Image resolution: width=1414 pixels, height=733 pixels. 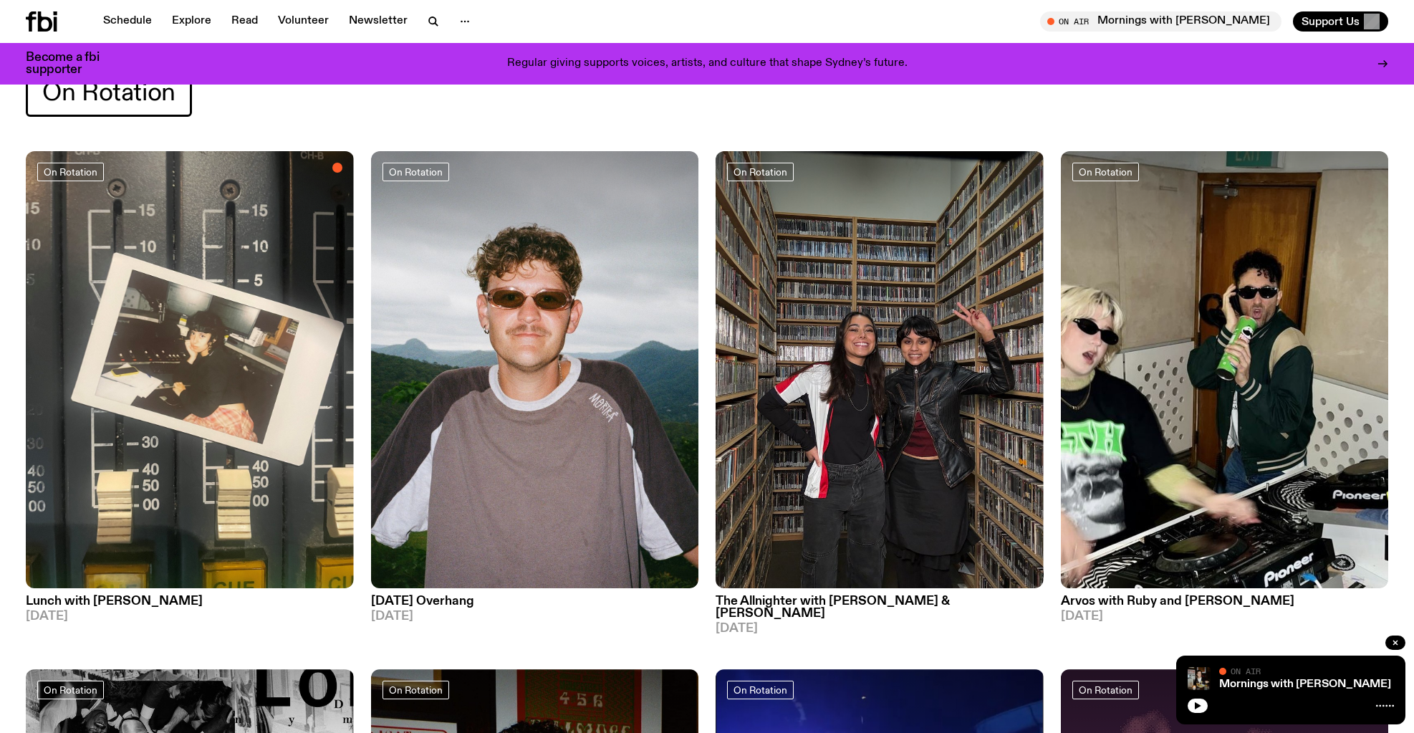 I want to click on a: Explore, so click(x=191, y=21).